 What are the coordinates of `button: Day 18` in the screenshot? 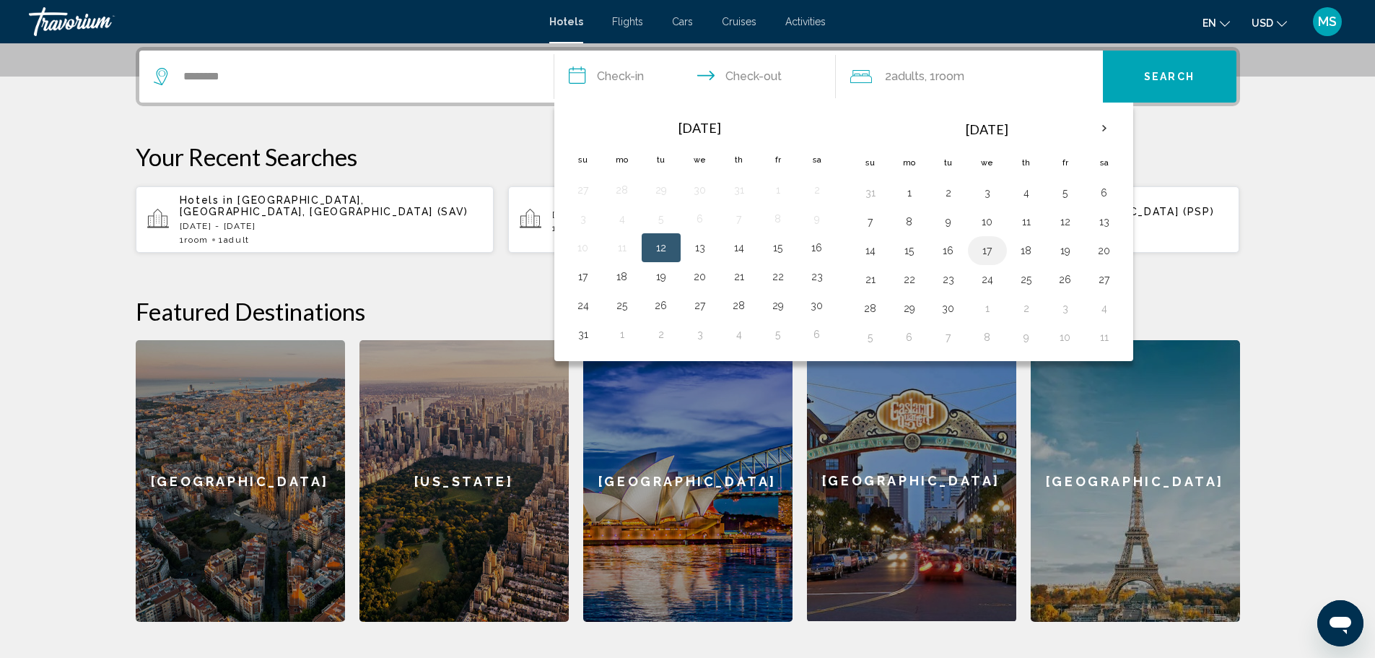 It's located at (622, 277).